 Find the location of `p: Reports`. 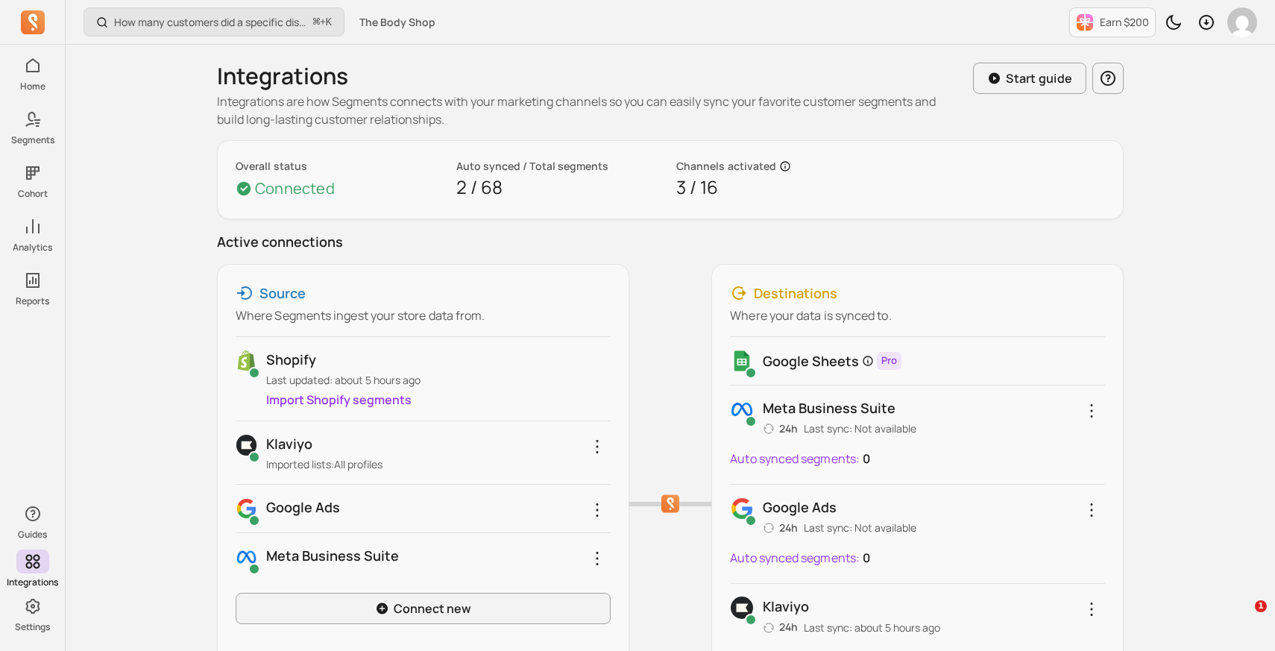

p: Reports is located at coordinates (32, 301).